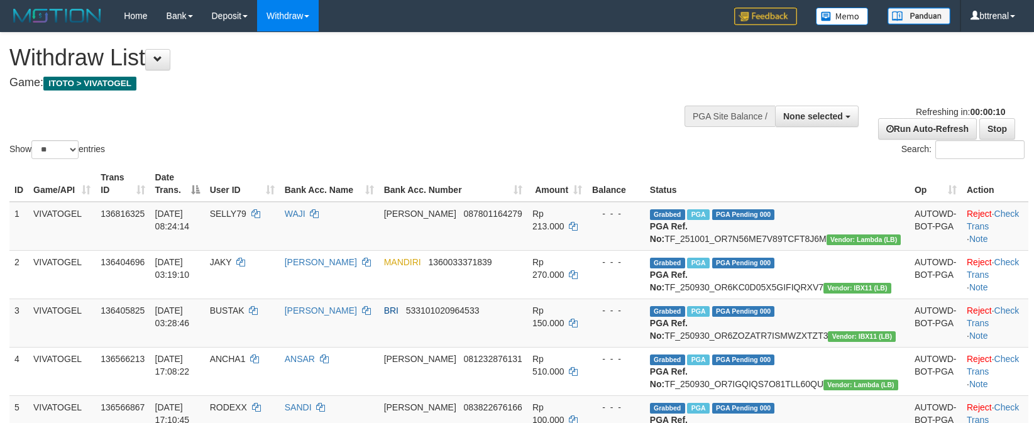 Image resolution: width=1034 pixels, height=423 pixels. I want to click on h4: Game:, so click(343, 83).